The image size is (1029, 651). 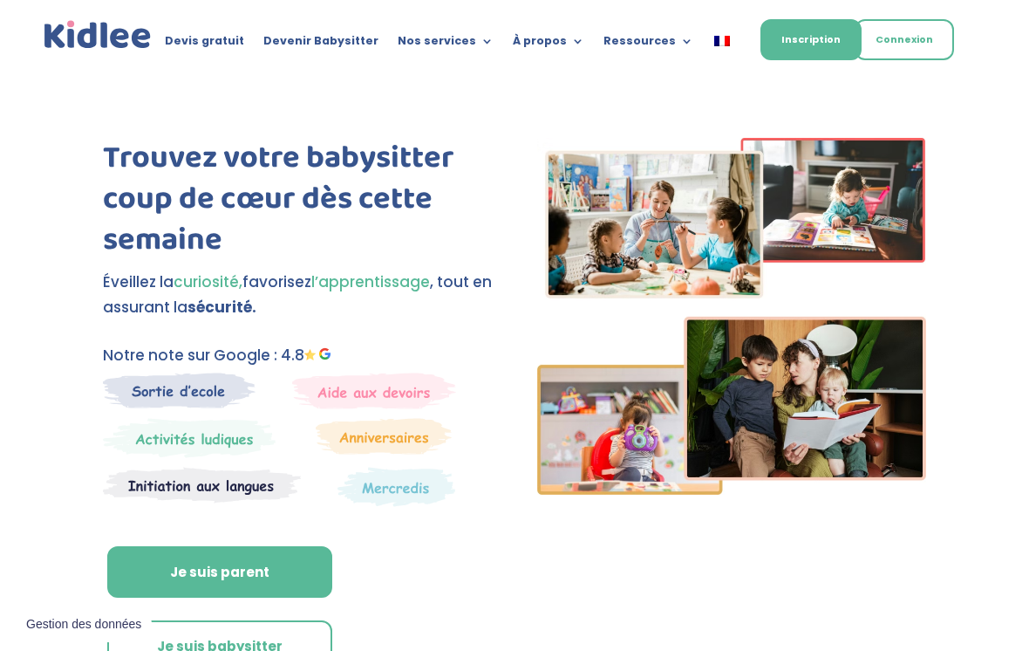 I want to click on h1: Trouvez votre babysitter coup de cœur dès cette semaine, so click(x=297, y=203).